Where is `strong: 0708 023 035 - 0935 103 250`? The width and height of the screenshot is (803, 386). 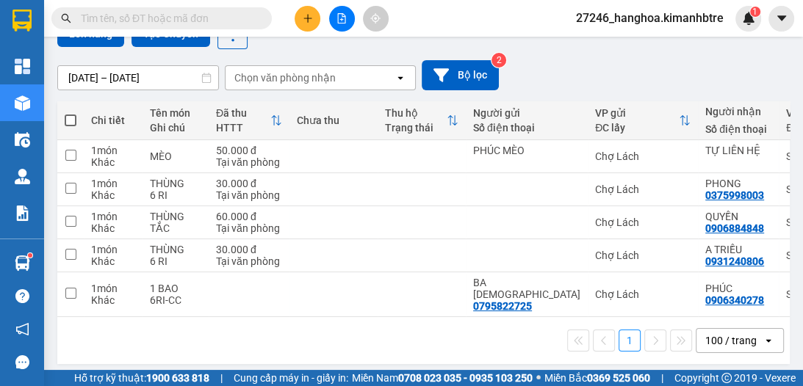 strong: 0708 023 035 - 0935 103 250 is located at coordinates (465, 378).